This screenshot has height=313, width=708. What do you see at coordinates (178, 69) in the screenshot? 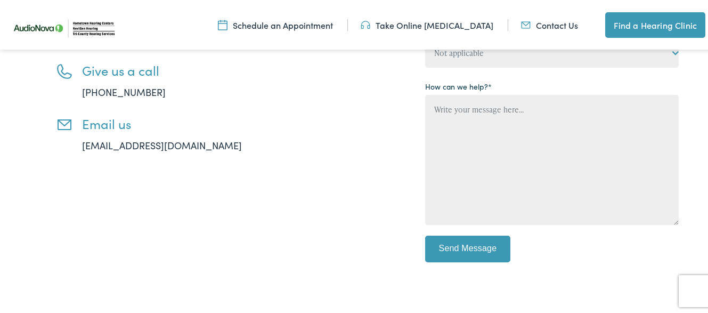
I see `h3: Give us a call` at bounding box center [178, 69].